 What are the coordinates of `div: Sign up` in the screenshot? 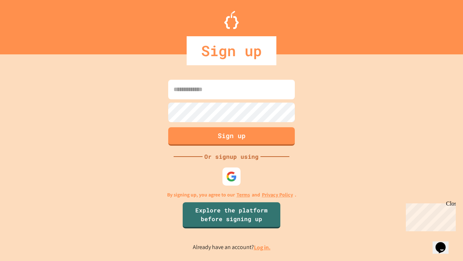 It's located at (232, 51).